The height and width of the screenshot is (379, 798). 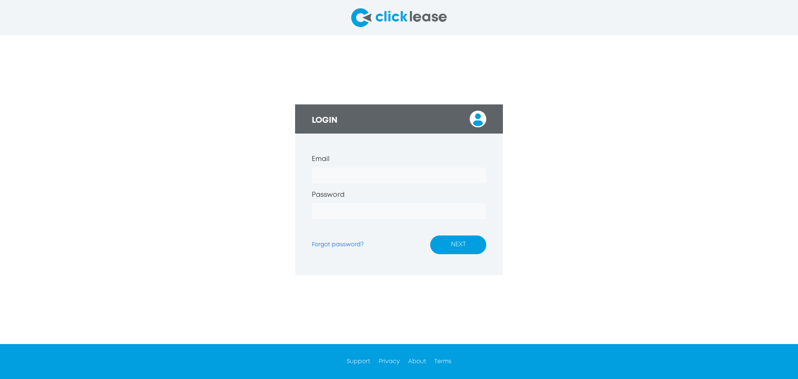 I want to click on a: Forgot password?, so click(x=337, y=244).